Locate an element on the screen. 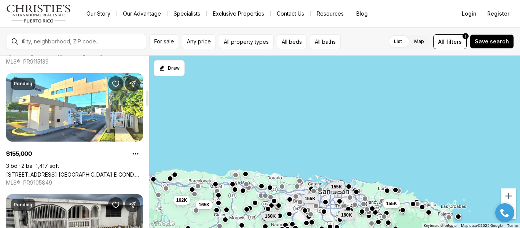  span: For sale is located at coordinates (164, 41).